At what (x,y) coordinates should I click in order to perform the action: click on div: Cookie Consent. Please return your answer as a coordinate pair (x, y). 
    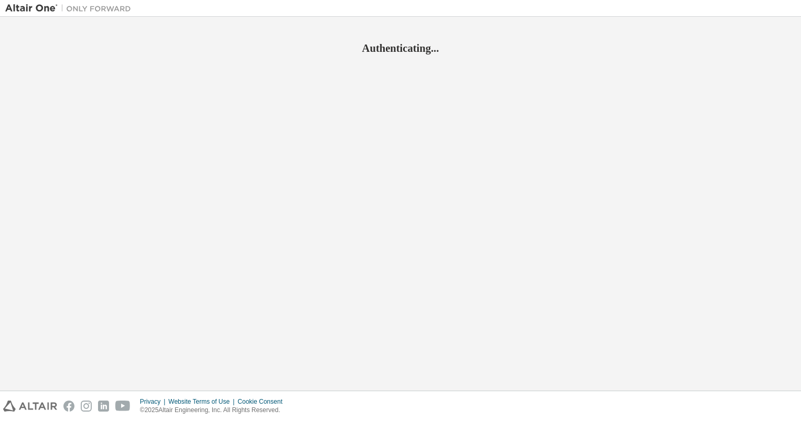
    Looking at the image, I should click on (263, 402).